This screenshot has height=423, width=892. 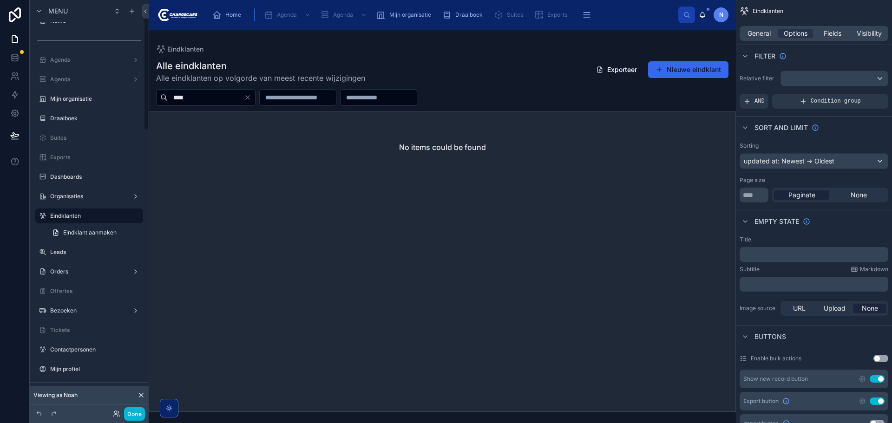 I want to click on label: Offertes, so click(x=96, y=291).